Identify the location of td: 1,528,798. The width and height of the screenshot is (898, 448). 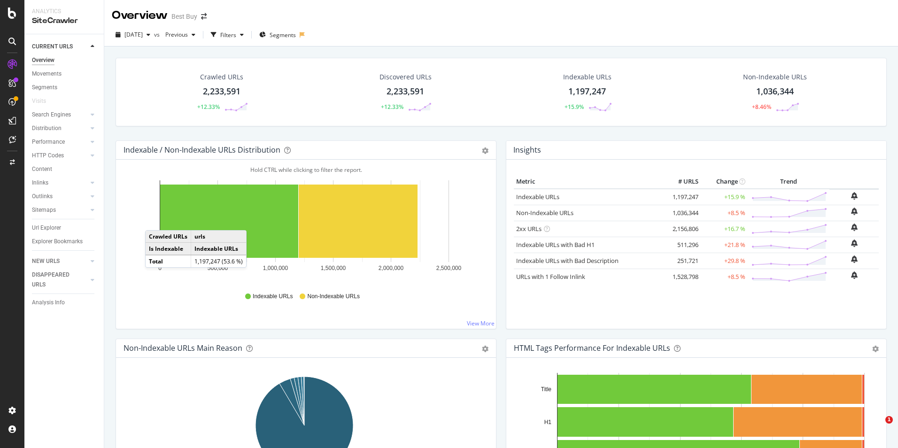
(682, 277).